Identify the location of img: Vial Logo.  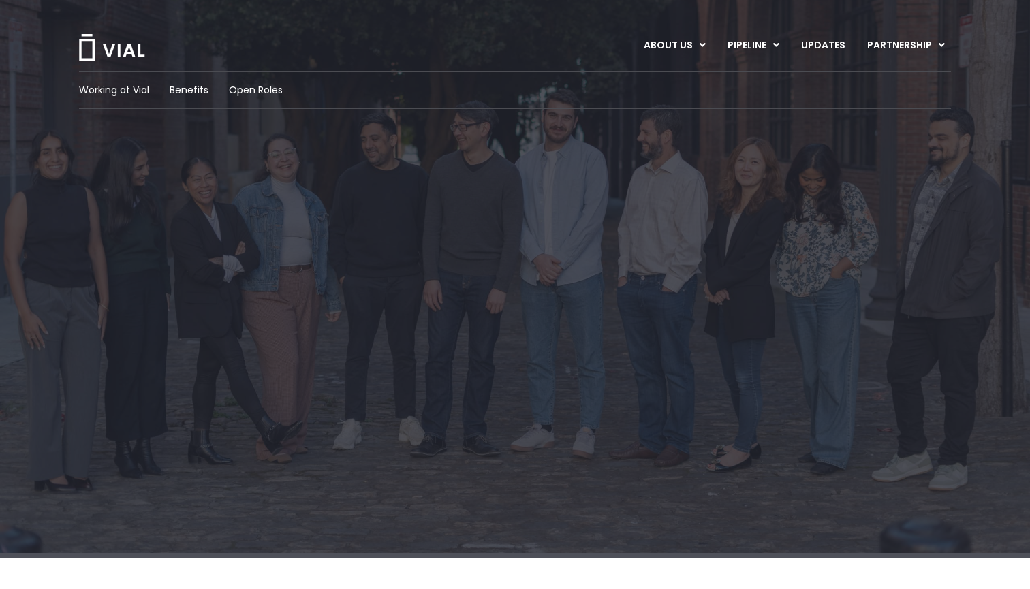
(112, 47).